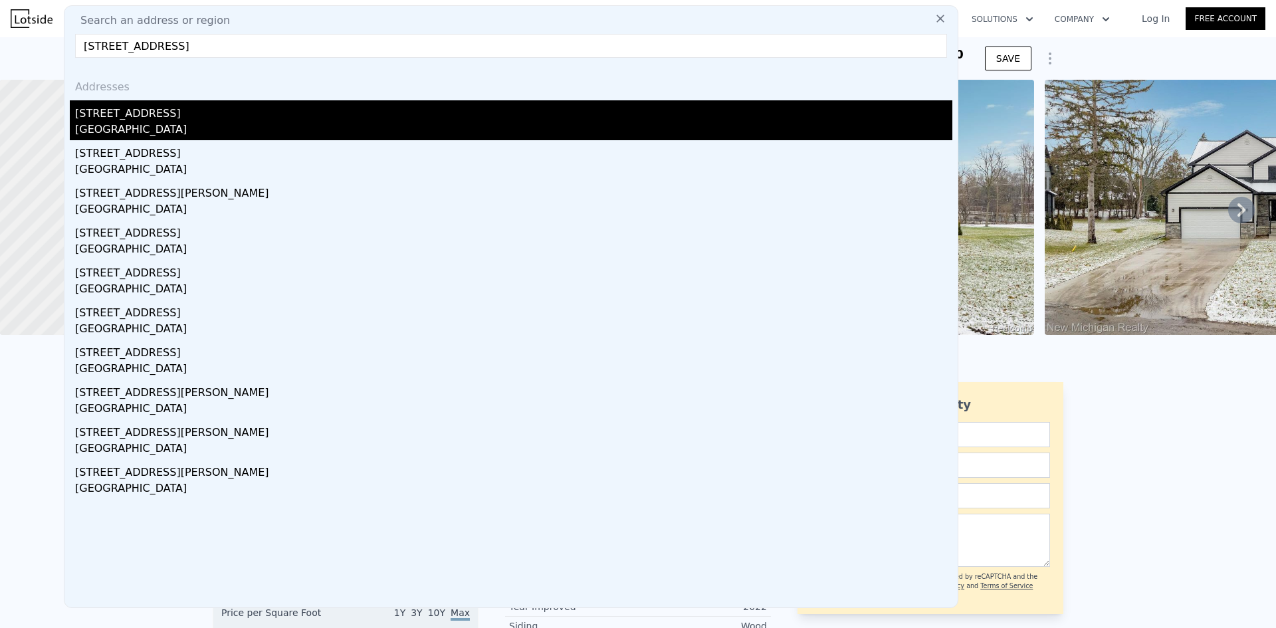 The image size is (1276, 628). Describe the element at coordinates (1009, 59) in the screenshot. I see `button: SAVE` at that location.